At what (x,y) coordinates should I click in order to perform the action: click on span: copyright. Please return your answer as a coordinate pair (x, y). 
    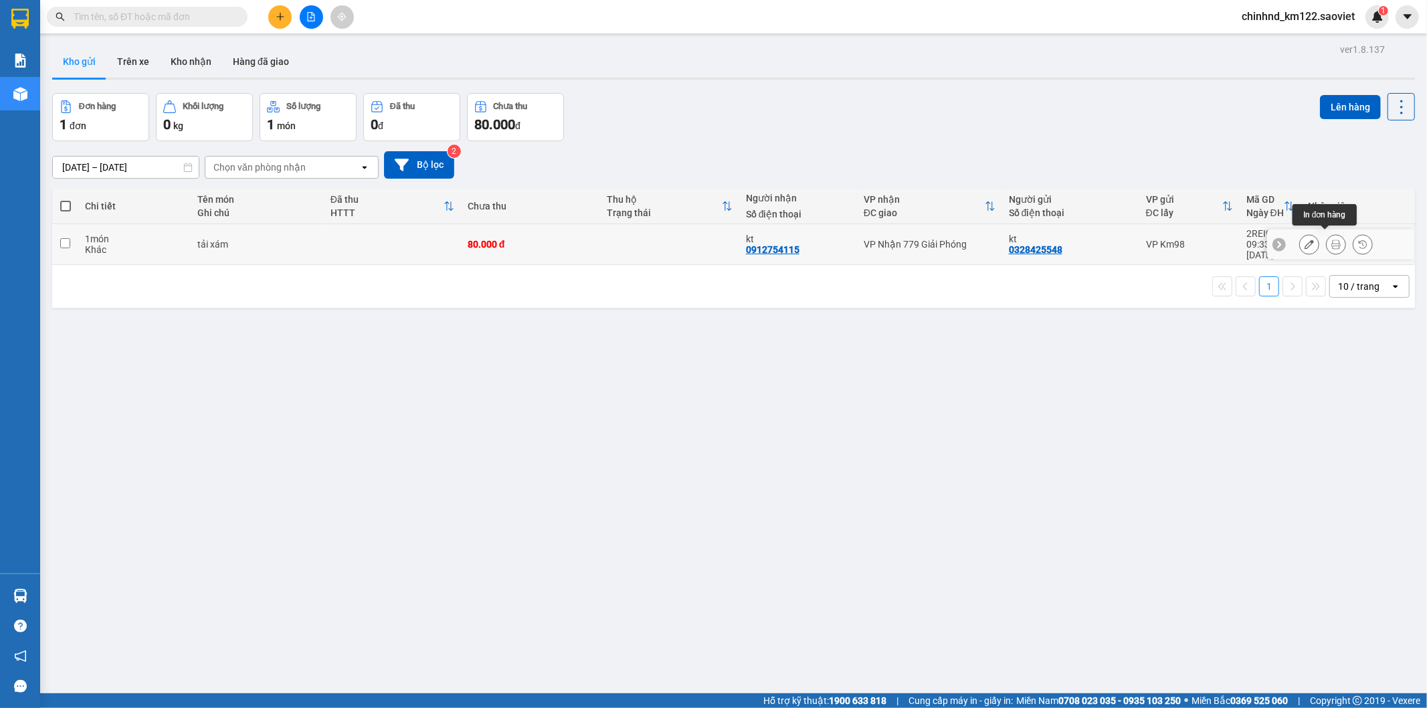
    Looking at the image, I should click on (1358, 701).